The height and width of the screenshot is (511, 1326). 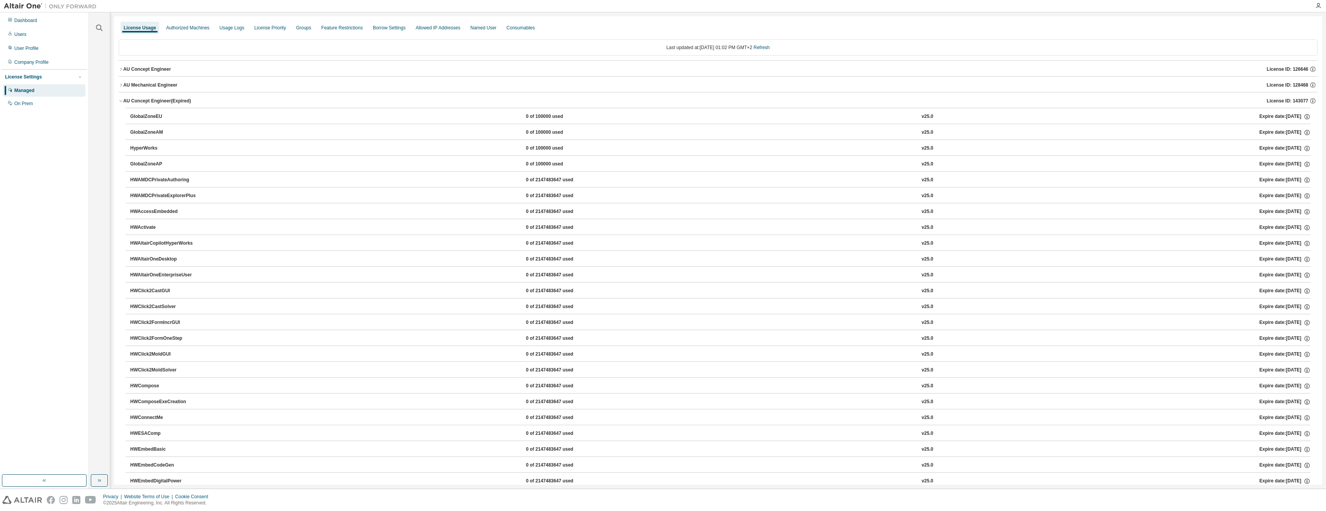 What do you see at coordinates (165, 196) in the screenshot?
I see `div: HWAMDCPrivateExplorerPlus` at bounding box center [165, 196].